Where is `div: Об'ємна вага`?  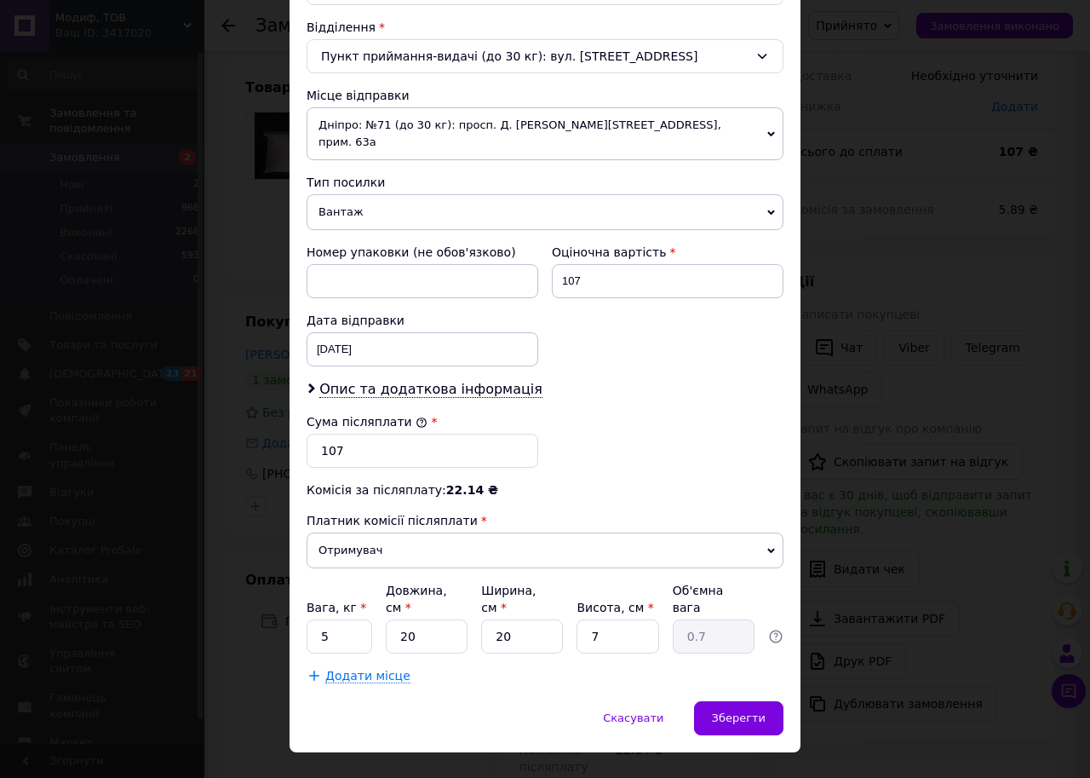
div: Об'ємна вага is located at coordinates (714, 599).